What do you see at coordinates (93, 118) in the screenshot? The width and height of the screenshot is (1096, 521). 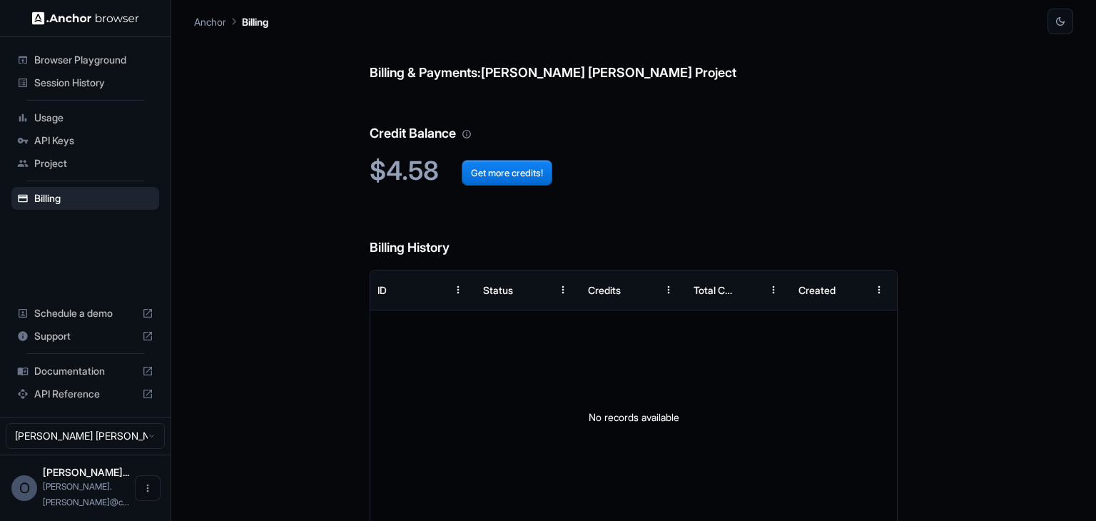 I see `span: Usage` at bounding box center [93, 118].